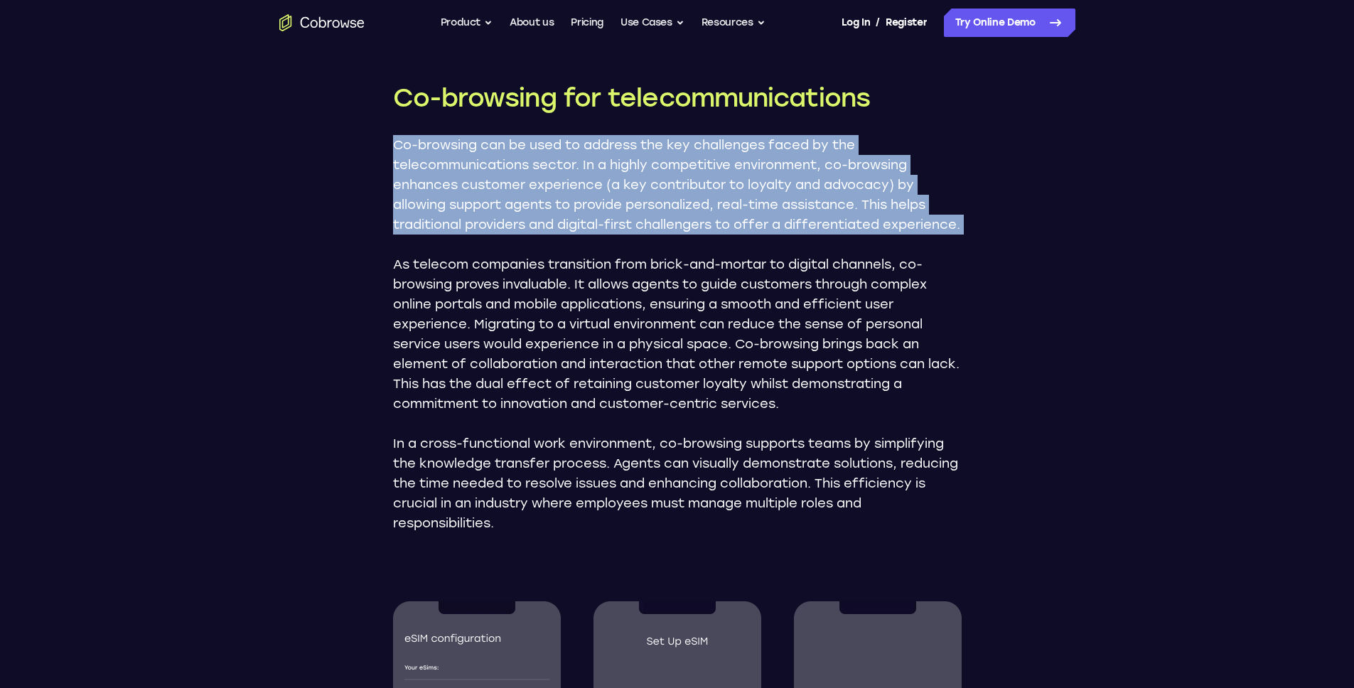 The height and width of the screenshot is (688, 1354). What do you see at coordinates (677, 98) in the screenshot?
I see `h2: Co-browsing for telecommunications` at bounding box center [677, 98].